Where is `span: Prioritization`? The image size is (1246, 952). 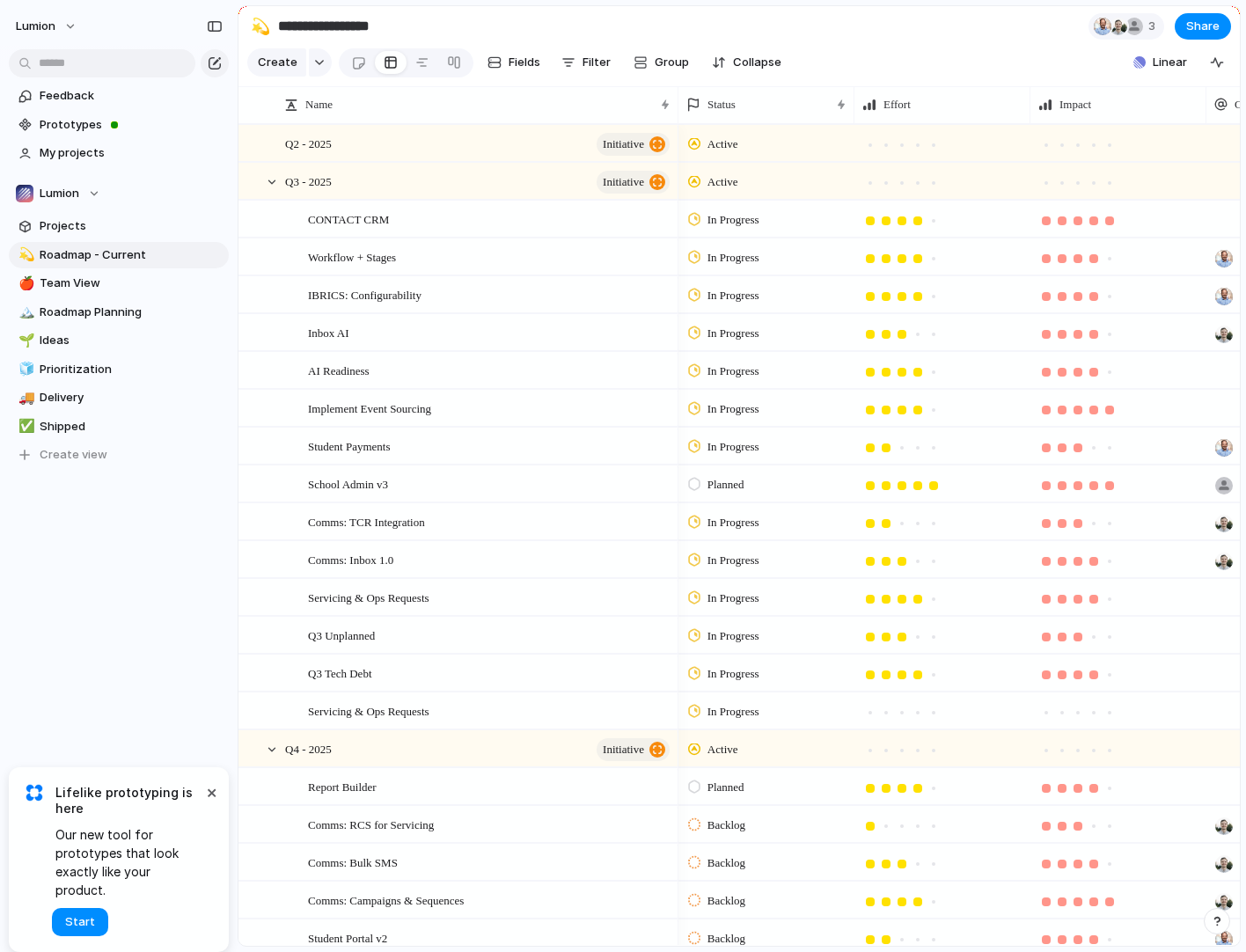 span: Prioritization is located at coordinates (131, 370).